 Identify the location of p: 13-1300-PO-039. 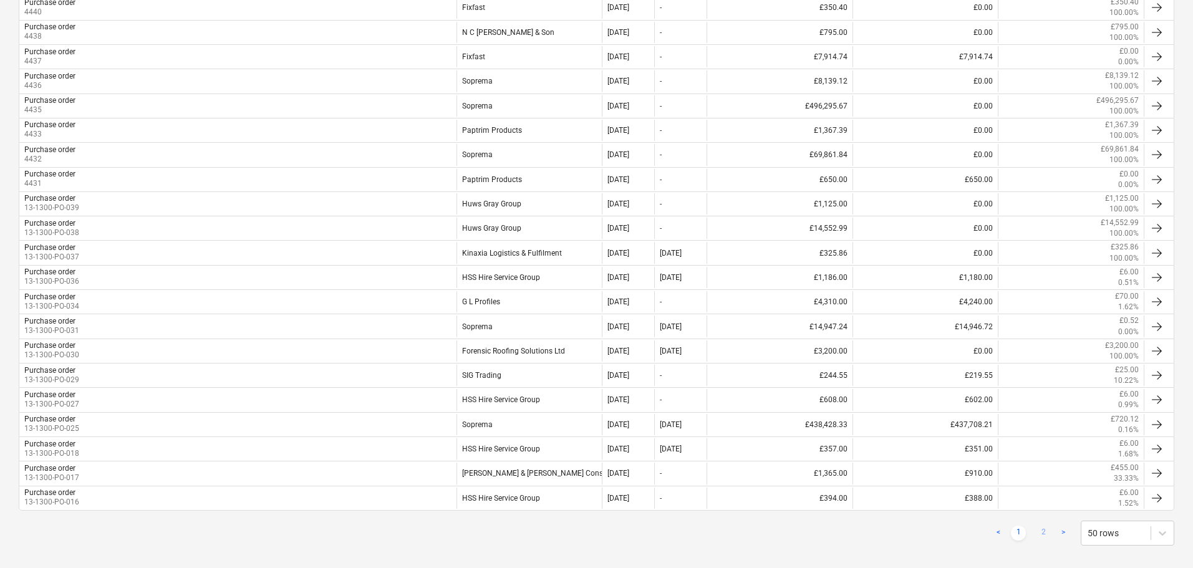
(52, 208).